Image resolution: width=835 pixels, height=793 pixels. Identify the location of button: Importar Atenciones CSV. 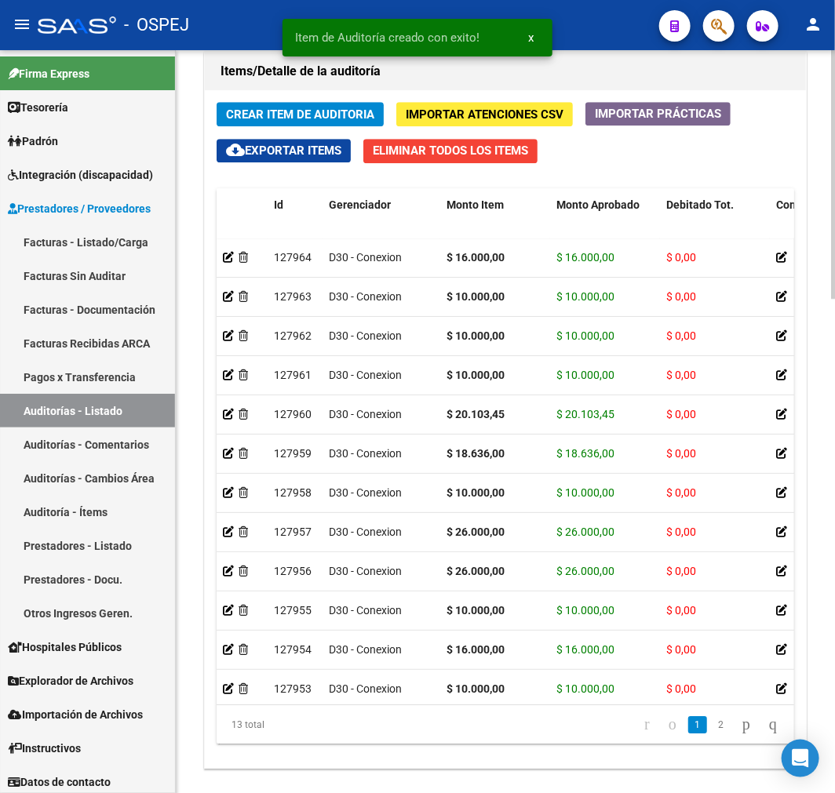
(484, 114).